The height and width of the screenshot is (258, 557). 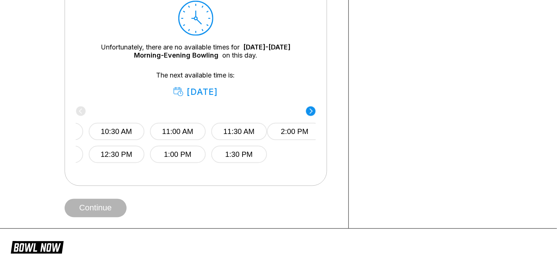 I want to click on button: 1:30 PM, so click(x=239, y=154).